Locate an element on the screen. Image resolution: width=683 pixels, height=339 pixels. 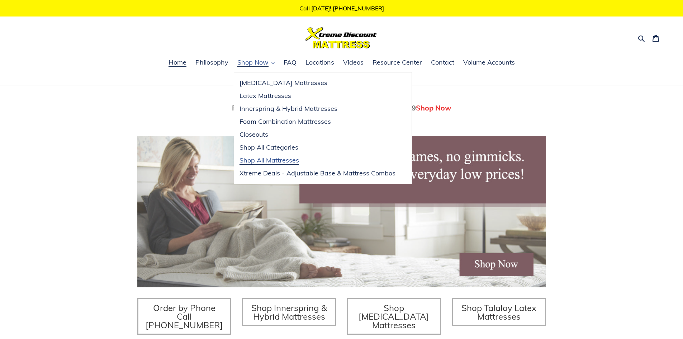
span: Home is located at coordinates (178, 62).